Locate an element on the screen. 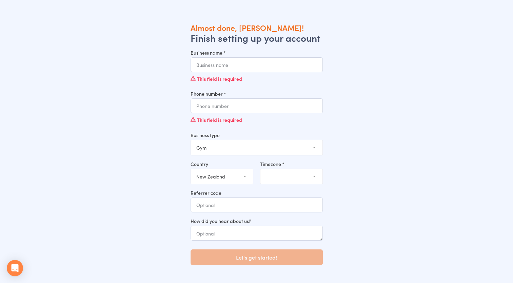 The image size is (513, 283). label: Timezone * is located at coordinates (291, 164).